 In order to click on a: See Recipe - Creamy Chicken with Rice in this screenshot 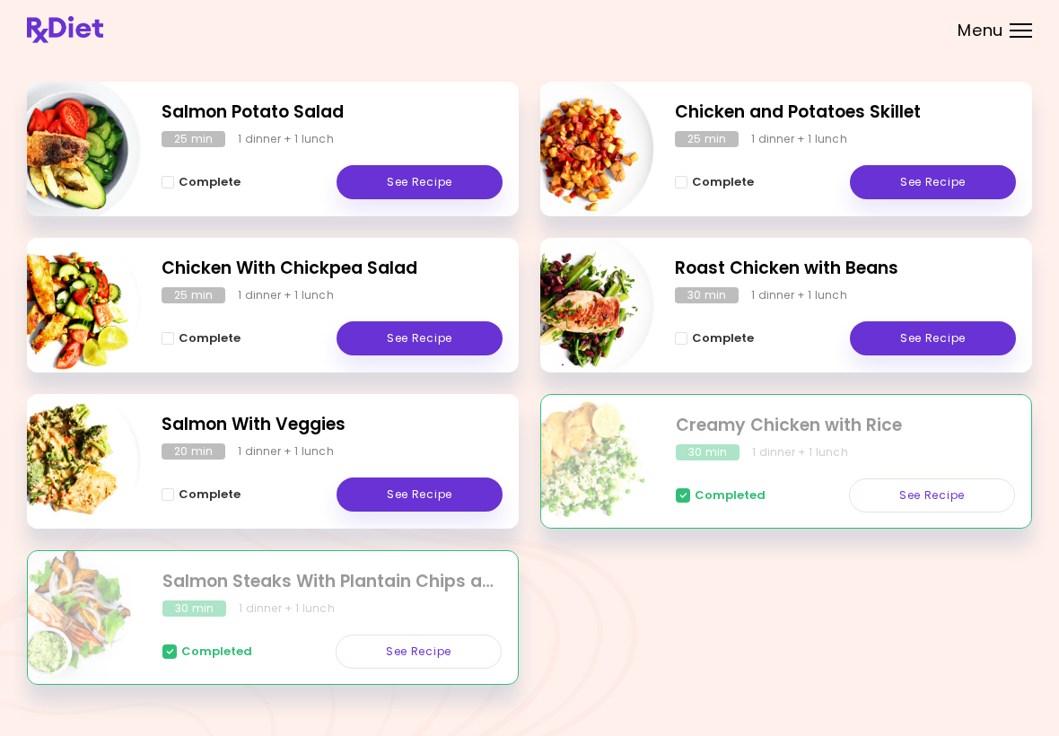, I will do `click(932, 496)`.